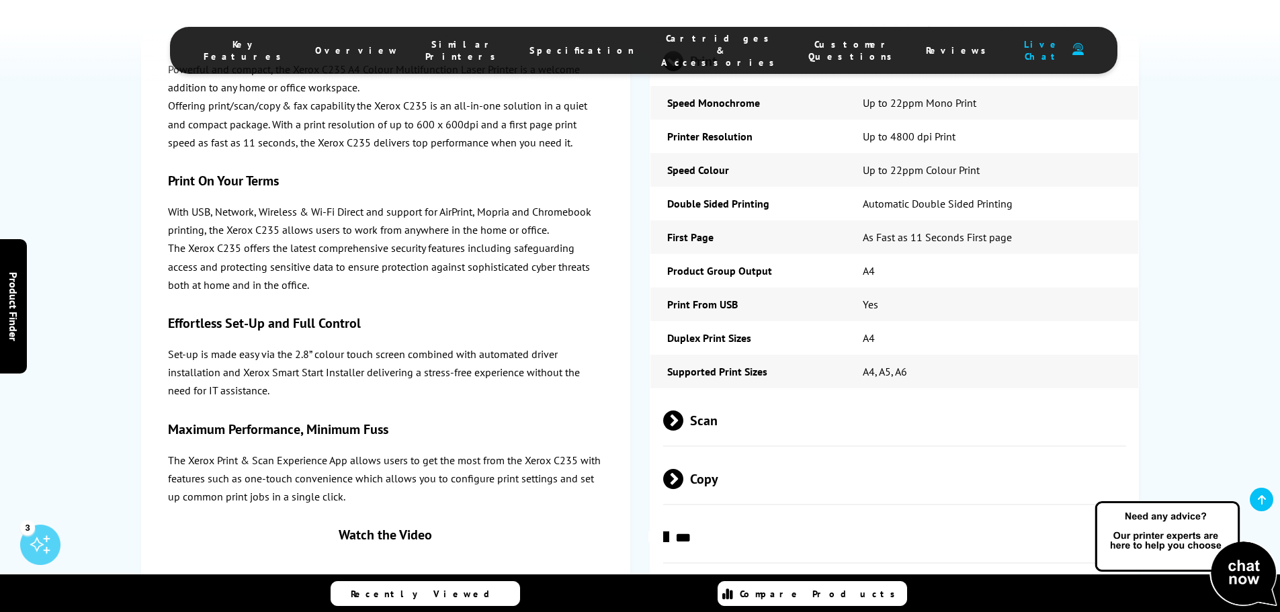 The image size is (1280, 612). What do you see at coordinates (1078, 49) in the screenshot?
I see `img: user-headset-duotone.svg` at bounding box center [1078, 49].